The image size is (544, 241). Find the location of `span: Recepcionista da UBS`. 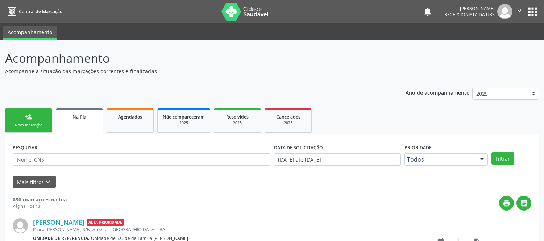

span: Recepcionista da UBS is located at coordinates (469, 14).